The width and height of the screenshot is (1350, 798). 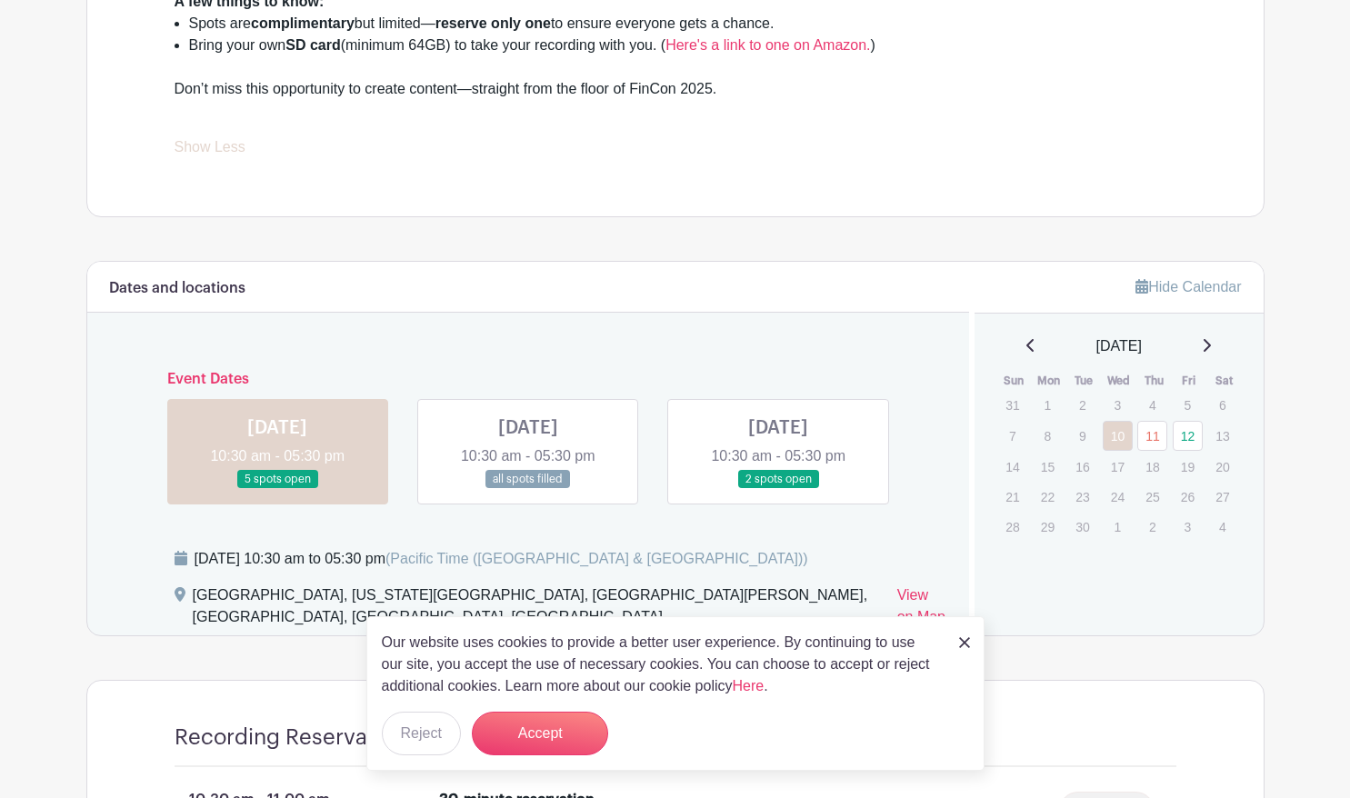 What do you see at coordinates (767, 45) in the screenshot?
I see `a: Here's a link to one on Amazon.` at bounding box center [767, 45].